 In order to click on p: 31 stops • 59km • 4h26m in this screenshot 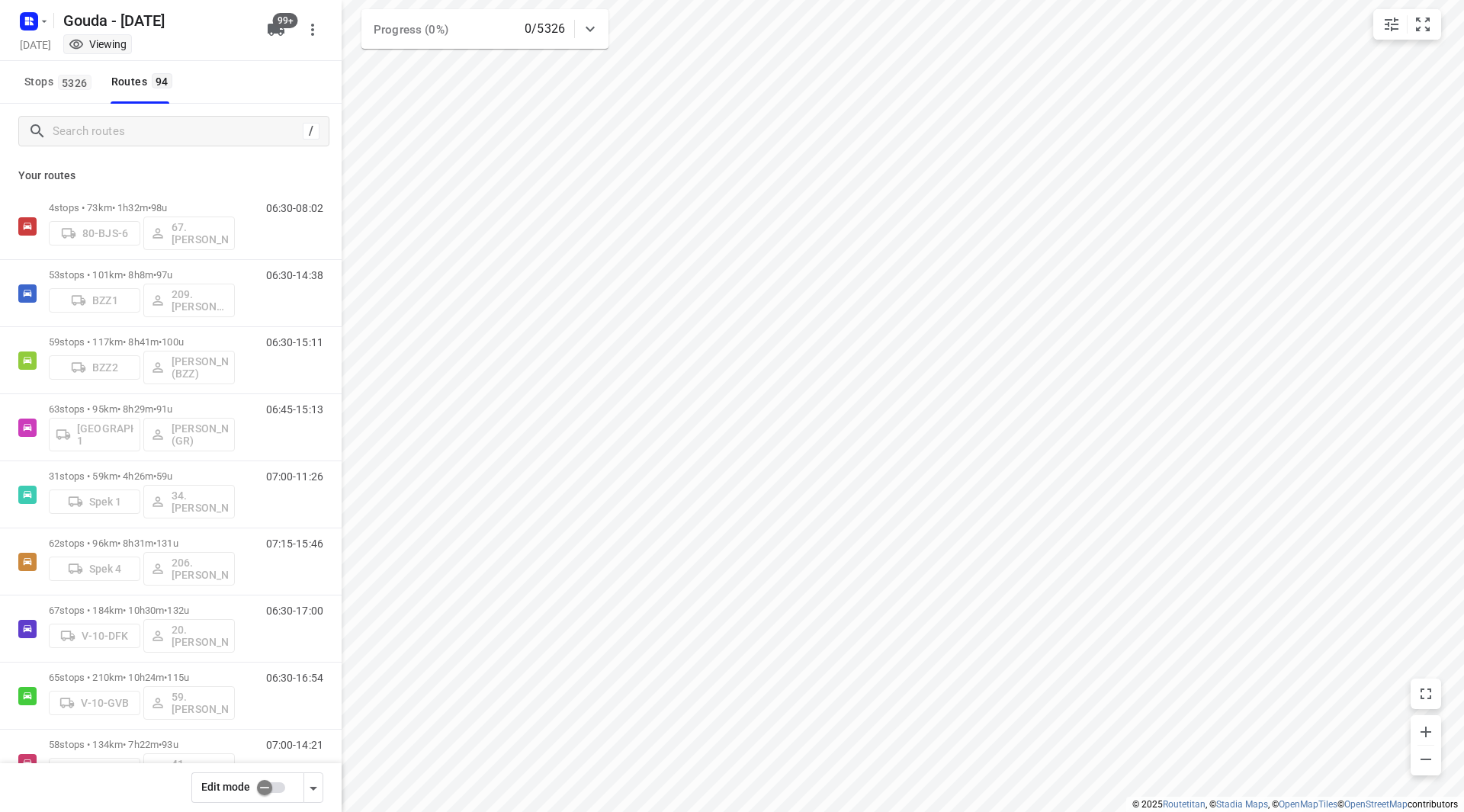, I will do `click(141, 475)`.